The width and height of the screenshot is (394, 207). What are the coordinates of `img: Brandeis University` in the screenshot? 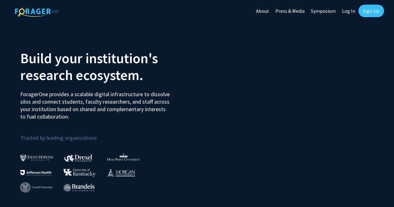 It's located at (79, 187).